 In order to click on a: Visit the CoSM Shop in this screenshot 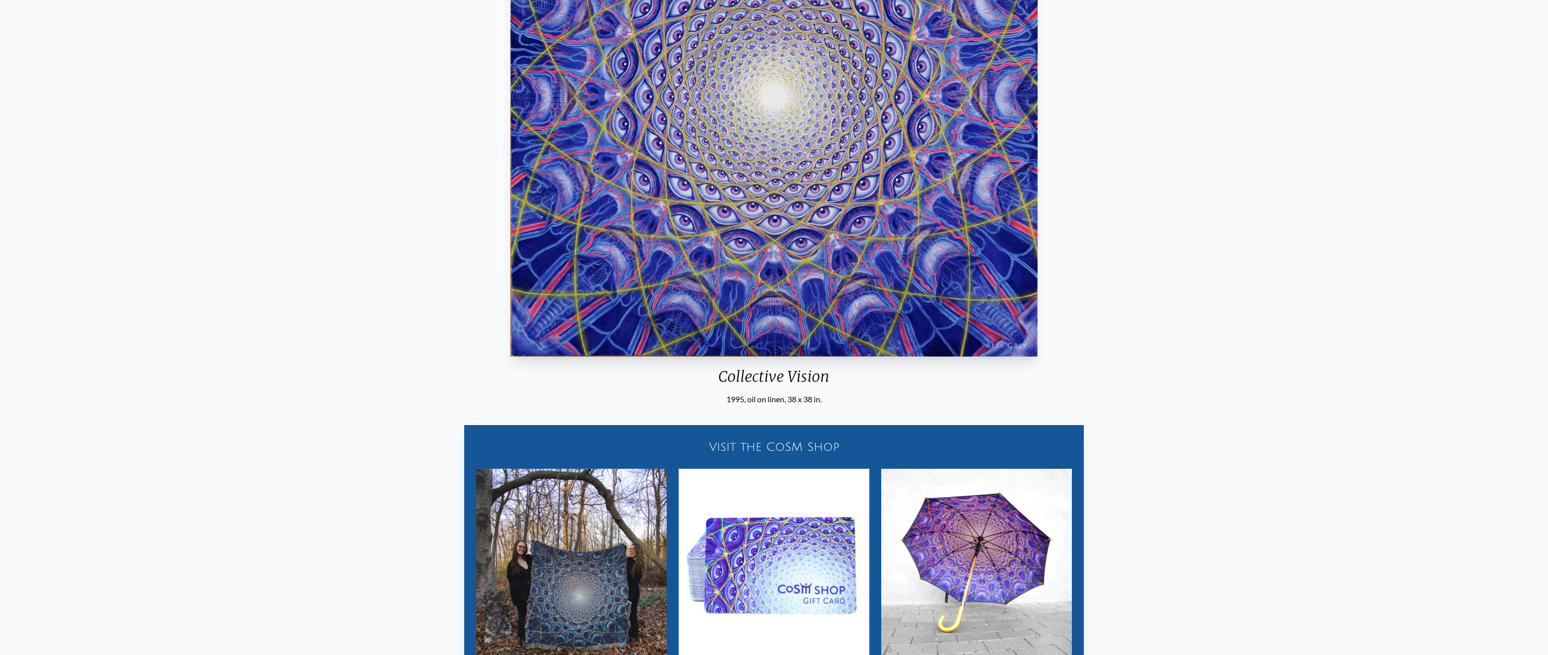, I will do `click(774, 447)`.